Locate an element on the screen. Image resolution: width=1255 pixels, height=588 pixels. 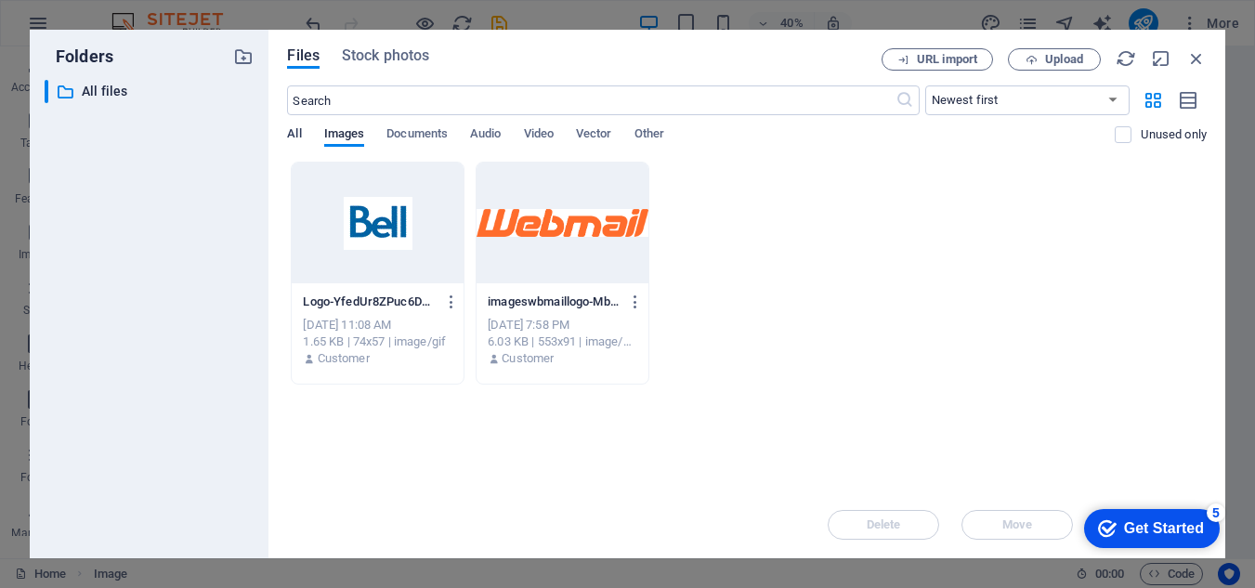
span: Documents is located at coordinates (417, 136).